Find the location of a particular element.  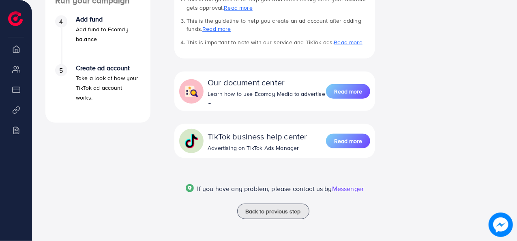

span: 5 is located at coordinates (61, 70).